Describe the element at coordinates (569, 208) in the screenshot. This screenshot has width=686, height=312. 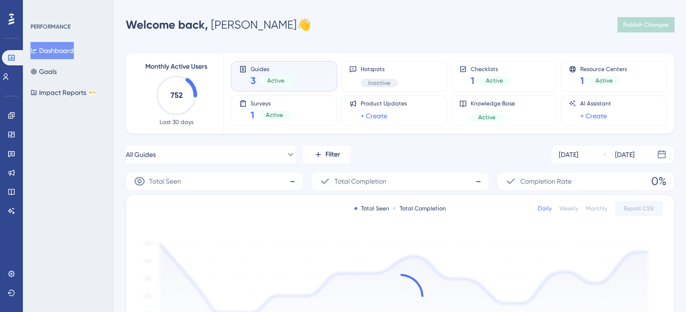
I see `div: Weekly` at that location.